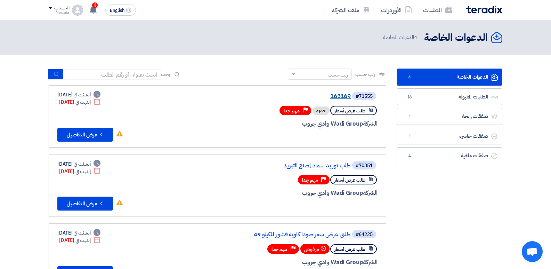 The image size is (551, 269). Describe the element at coordinates (281, 96) in the screenshot. I see `a: 165169` at that location.